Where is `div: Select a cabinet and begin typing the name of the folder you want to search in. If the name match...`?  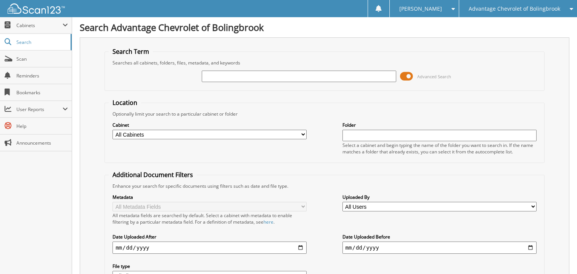
div: Select a cabinet and begin typing the name of the folder you want to search in. If the name match... is located at coordinates (439, 148).